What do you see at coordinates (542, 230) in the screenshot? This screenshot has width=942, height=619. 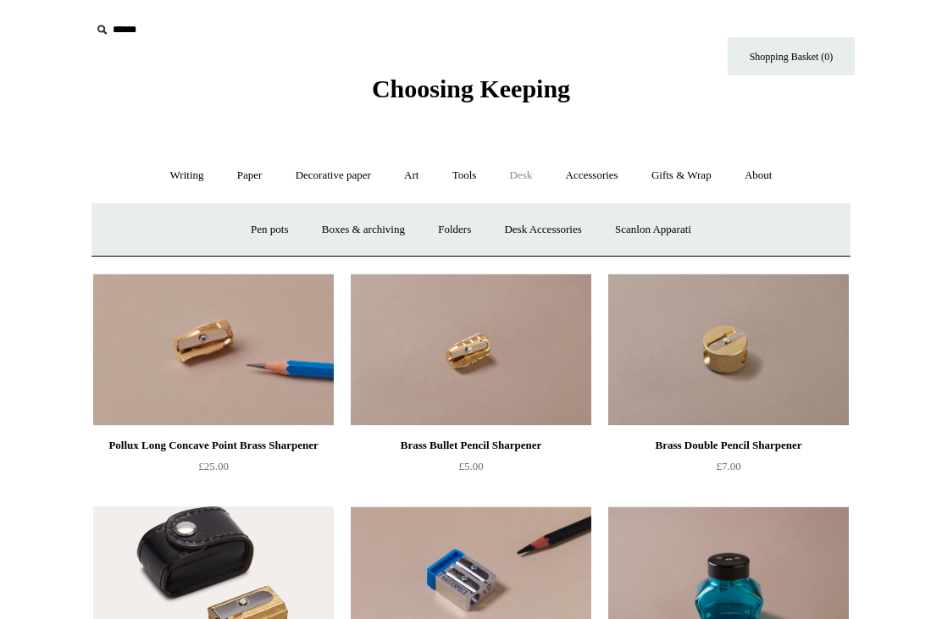 I see `a: Desk Accessories` at bounding box center [542, 230].